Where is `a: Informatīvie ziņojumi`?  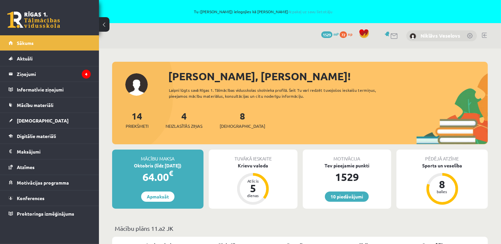 a: Informatīvie ziņojumi is located at coordinates (49, 89).